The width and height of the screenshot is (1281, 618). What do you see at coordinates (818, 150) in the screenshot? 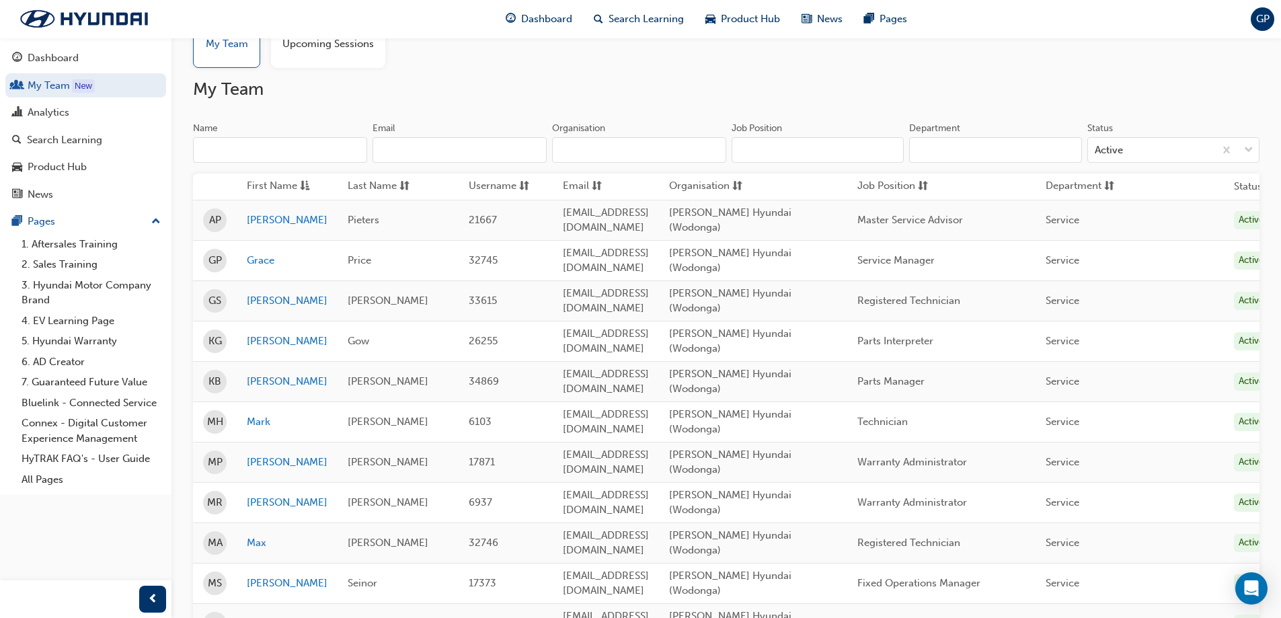
I see `input: Job Position` at bounding box center [818, 150].